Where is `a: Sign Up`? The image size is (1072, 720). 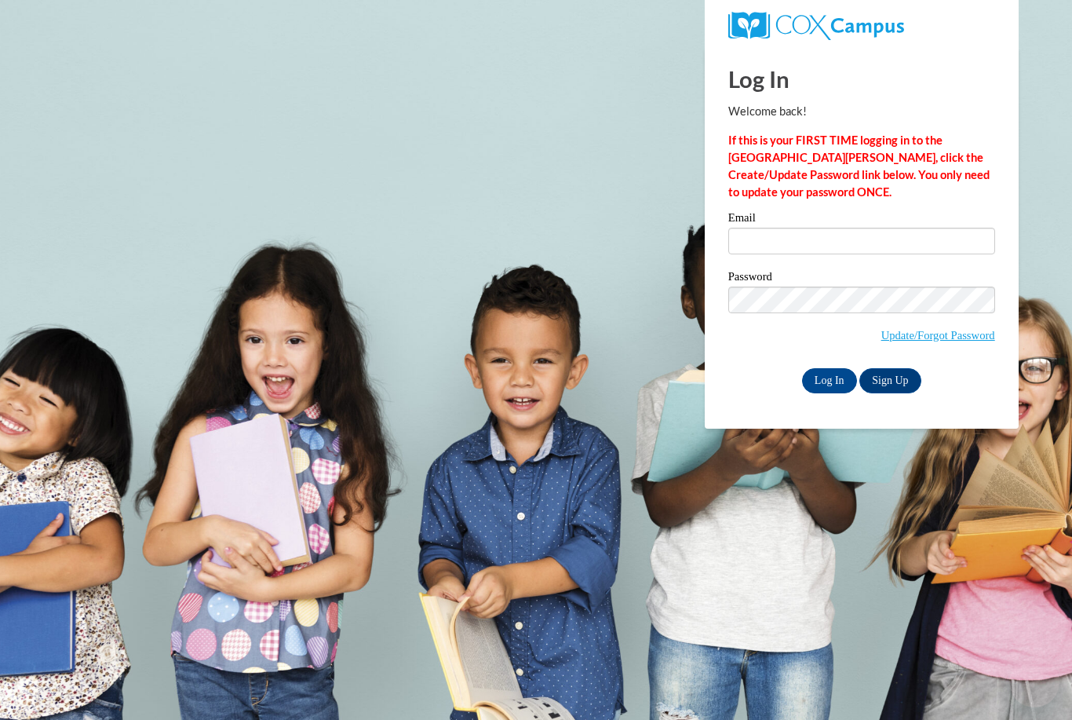 a: Sign Up is located at coordinates (890, 381).